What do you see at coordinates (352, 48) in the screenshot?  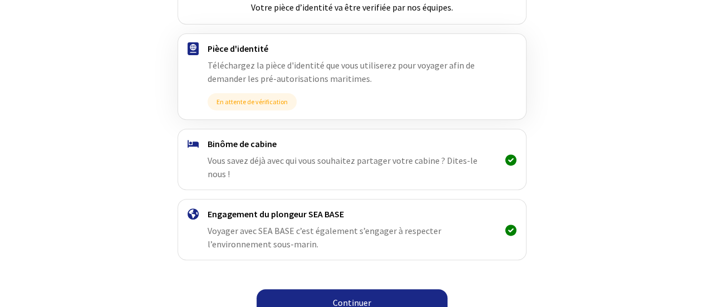 I see `h4: Pièce d'identité` at bounding box center [352, 48].